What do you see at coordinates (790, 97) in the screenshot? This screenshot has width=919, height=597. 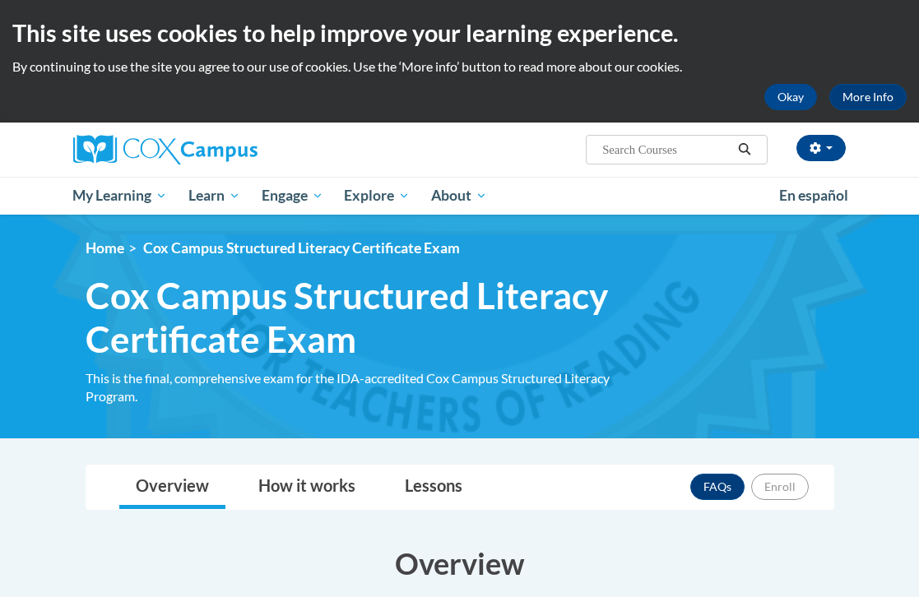 I see `button: Okay` at bounding box center [790, 97].